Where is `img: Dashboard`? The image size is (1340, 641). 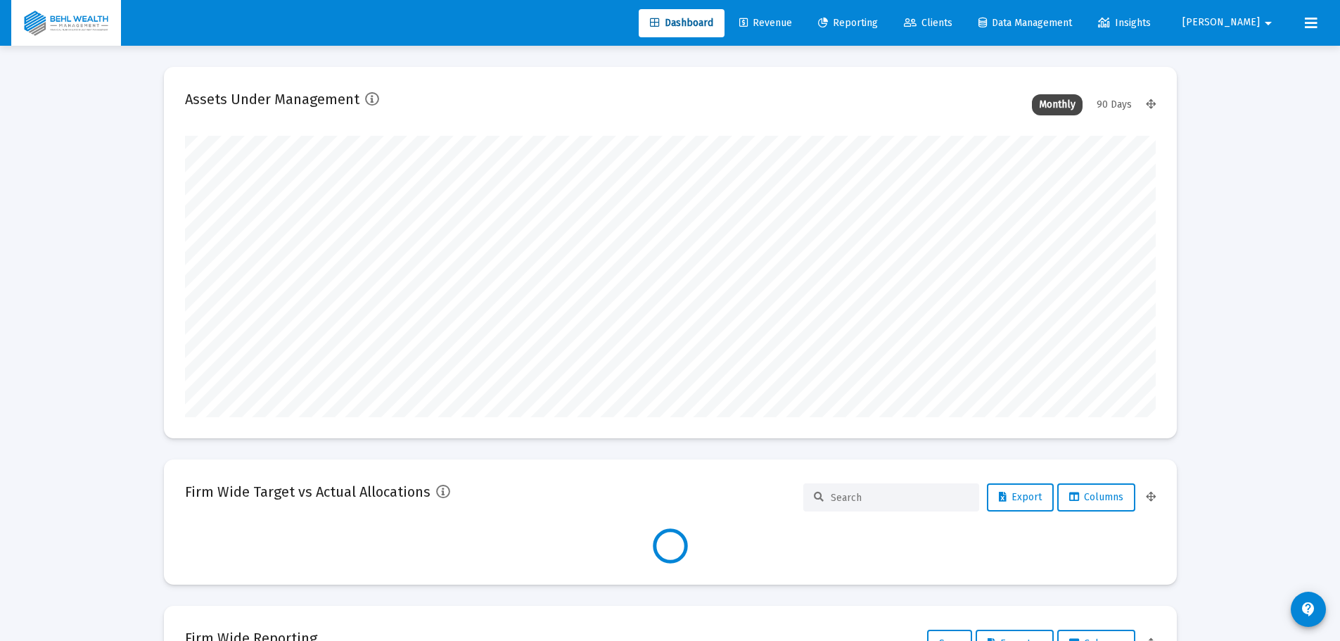
img: Dashboard is located at coordinates (66, 23).